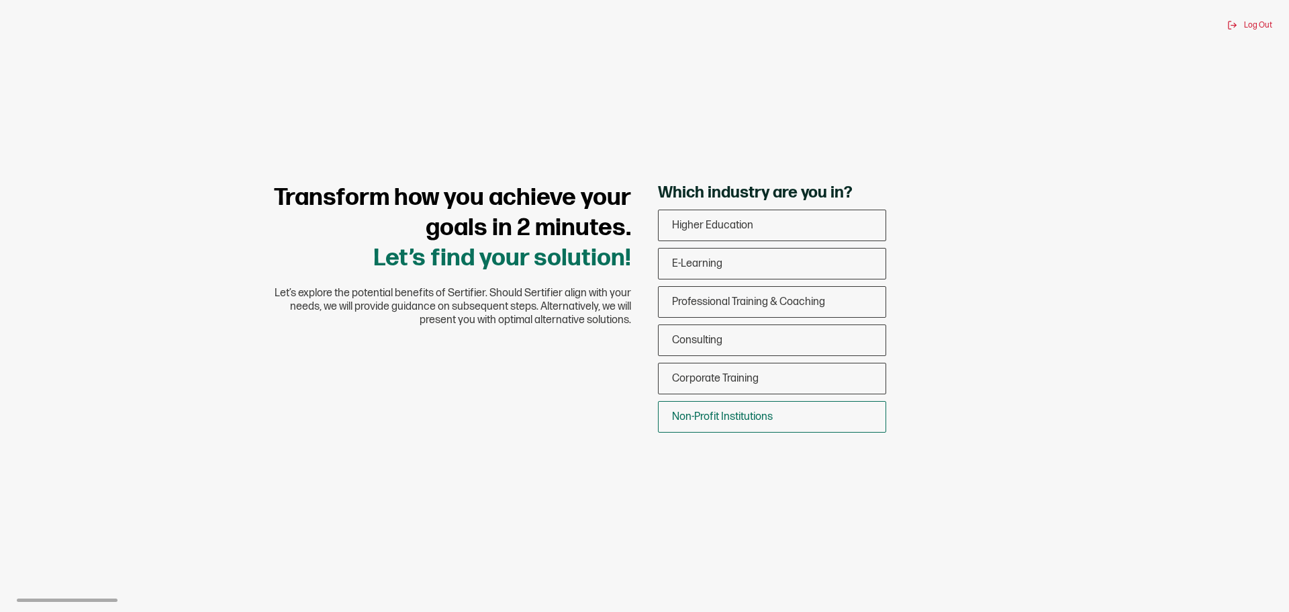  What do you see at coordinates (712, 225) in the screenshot?
I see `span: Higher Education` at bounding box center [712, 225].